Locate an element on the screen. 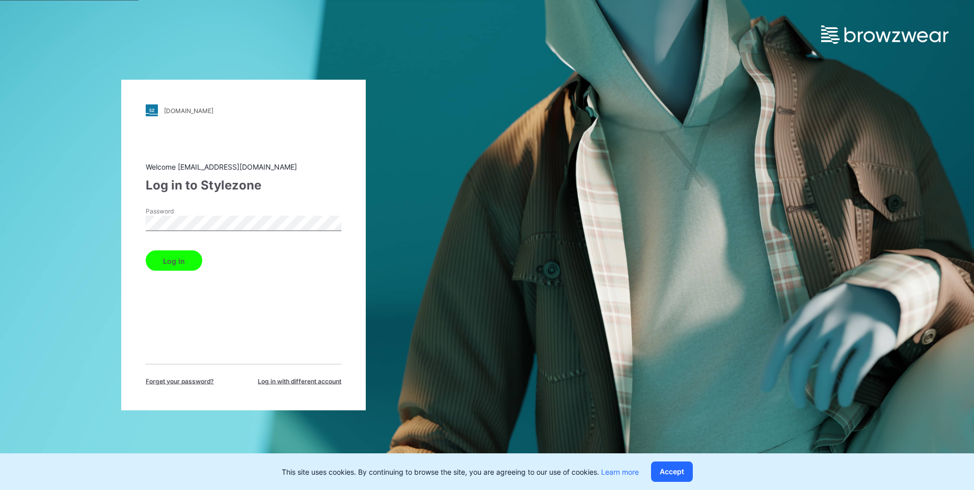 This screenshot has width=974, height=490. a: Learn more is located at coordinates (620, 472).